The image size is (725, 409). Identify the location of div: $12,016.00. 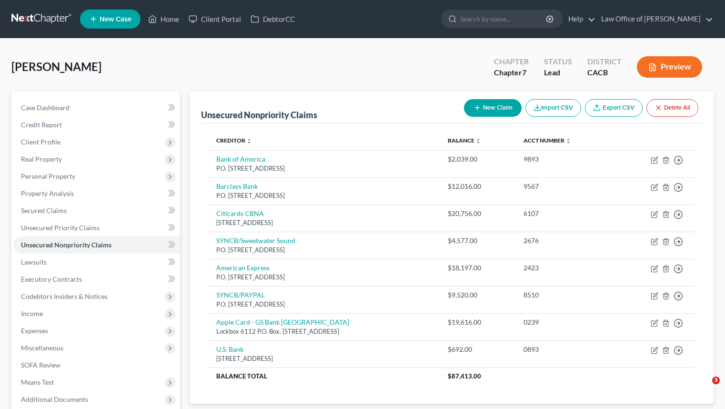
(478, 186).